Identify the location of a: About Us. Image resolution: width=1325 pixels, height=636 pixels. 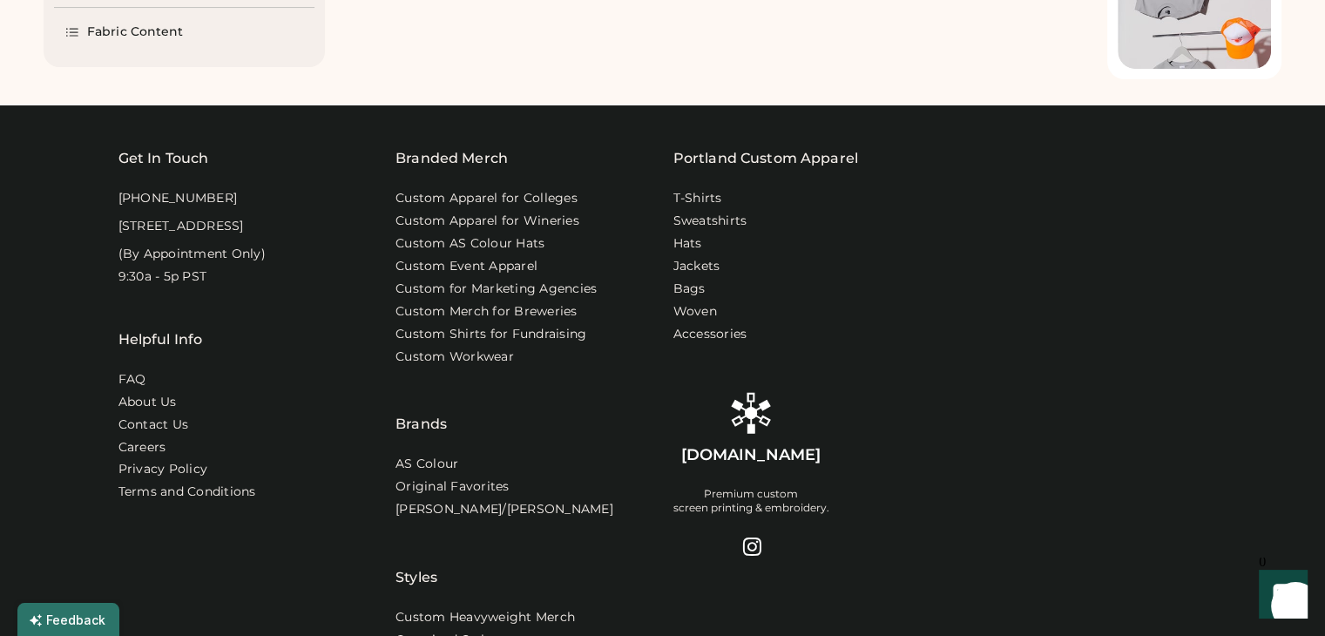
(147, 402).